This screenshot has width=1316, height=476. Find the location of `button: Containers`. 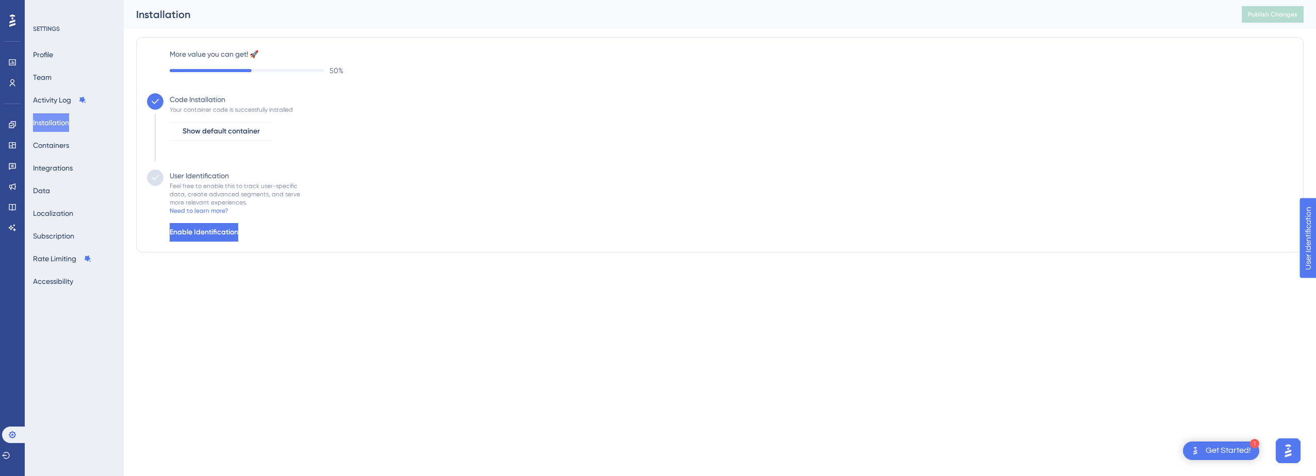

button: Containers is located at coordinates (51, 145).